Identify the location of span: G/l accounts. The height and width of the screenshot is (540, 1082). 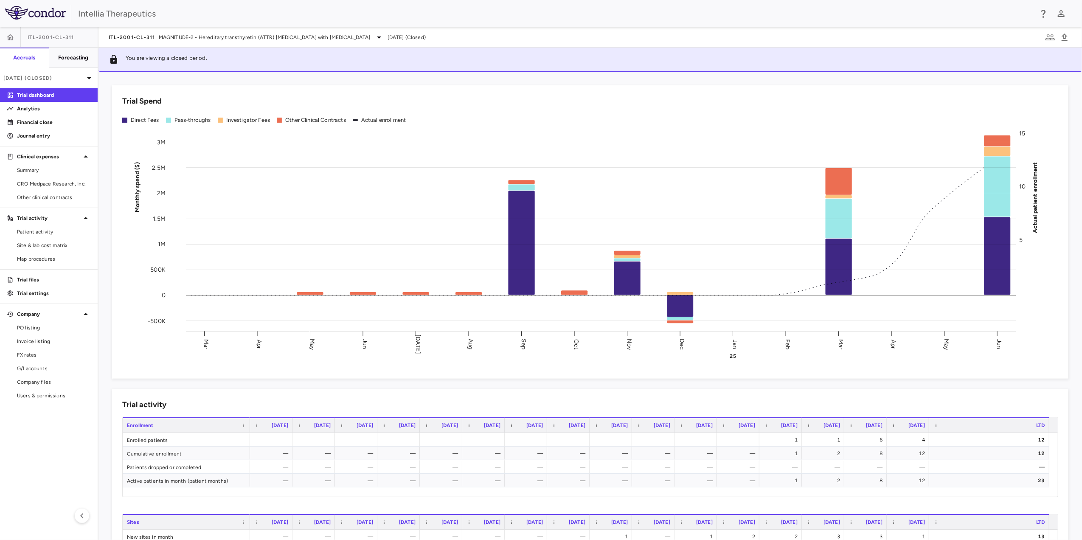
(54, 368).